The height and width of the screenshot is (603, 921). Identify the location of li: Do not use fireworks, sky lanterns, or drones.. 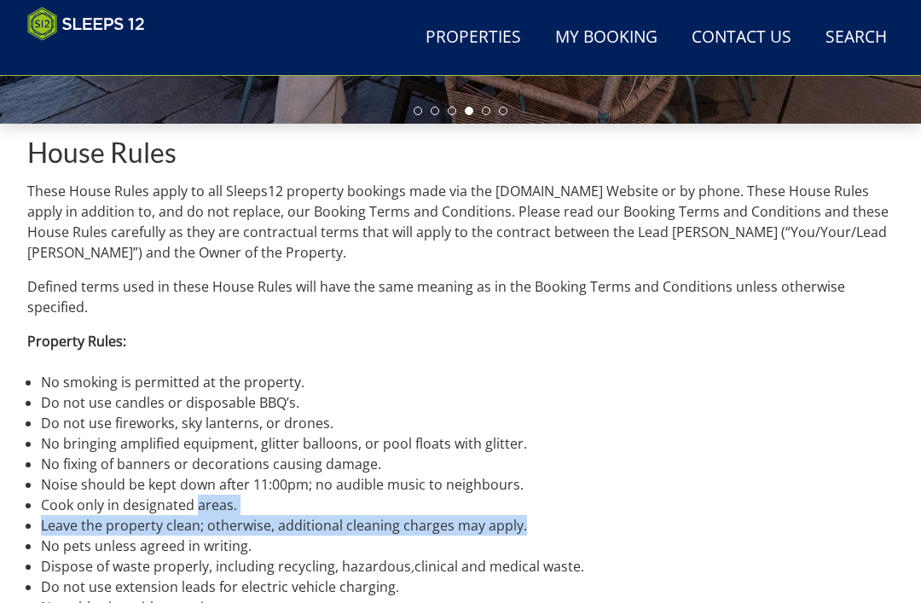
(468, 423).